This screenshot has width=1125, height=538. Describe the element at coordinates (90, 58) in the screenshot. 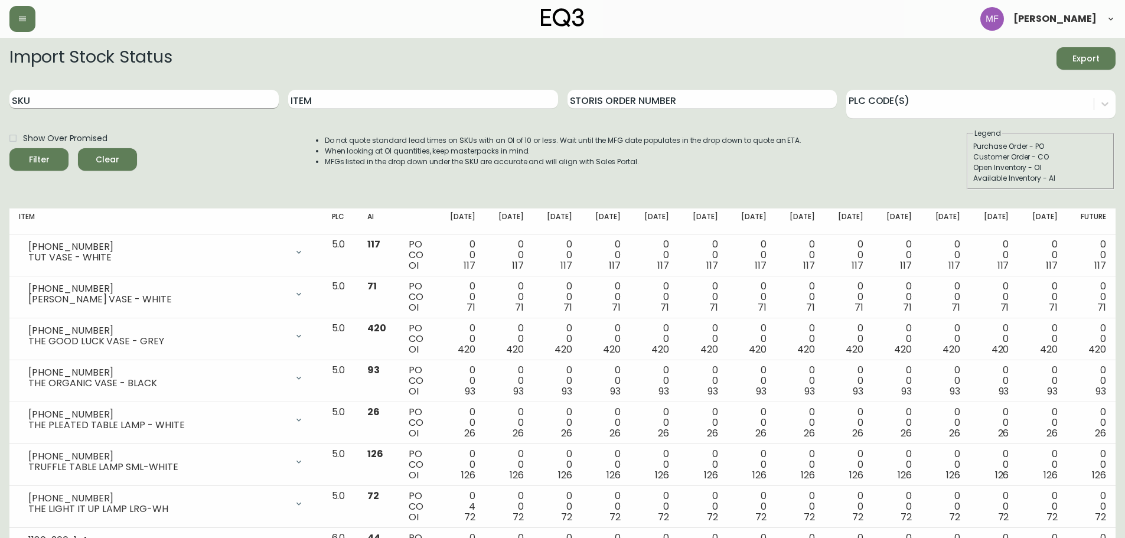

I see `h2: Import Stock Status` at that location.